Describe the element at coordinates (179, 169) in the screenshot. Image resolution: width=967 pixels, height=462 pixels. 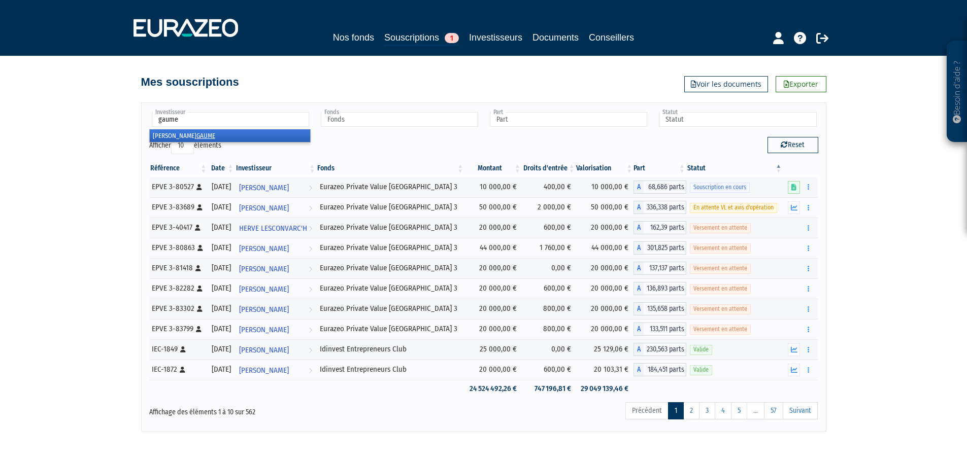
I see `th: Référence : activer pour trier la colonne par ordre croissant` at that location.